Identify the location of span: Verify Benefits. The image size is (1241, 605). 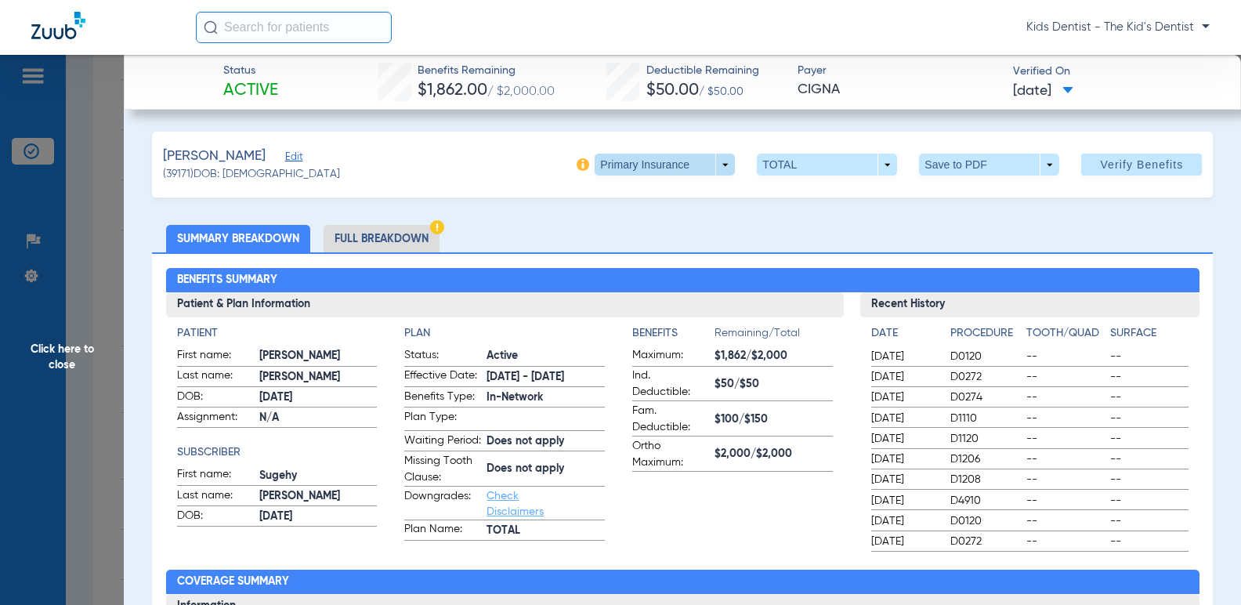
(1142, 165).